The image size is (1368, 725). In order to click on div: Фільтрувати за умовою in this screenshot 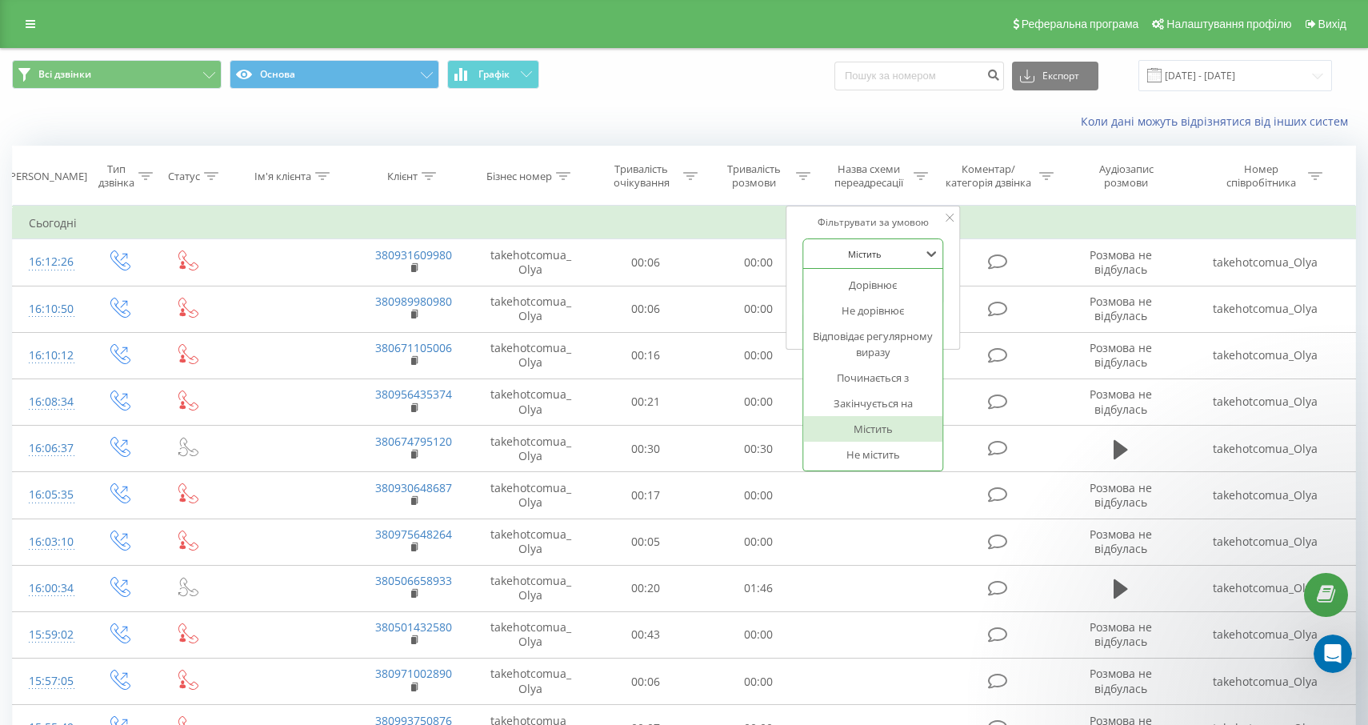, I will do `click(874, 222)`.